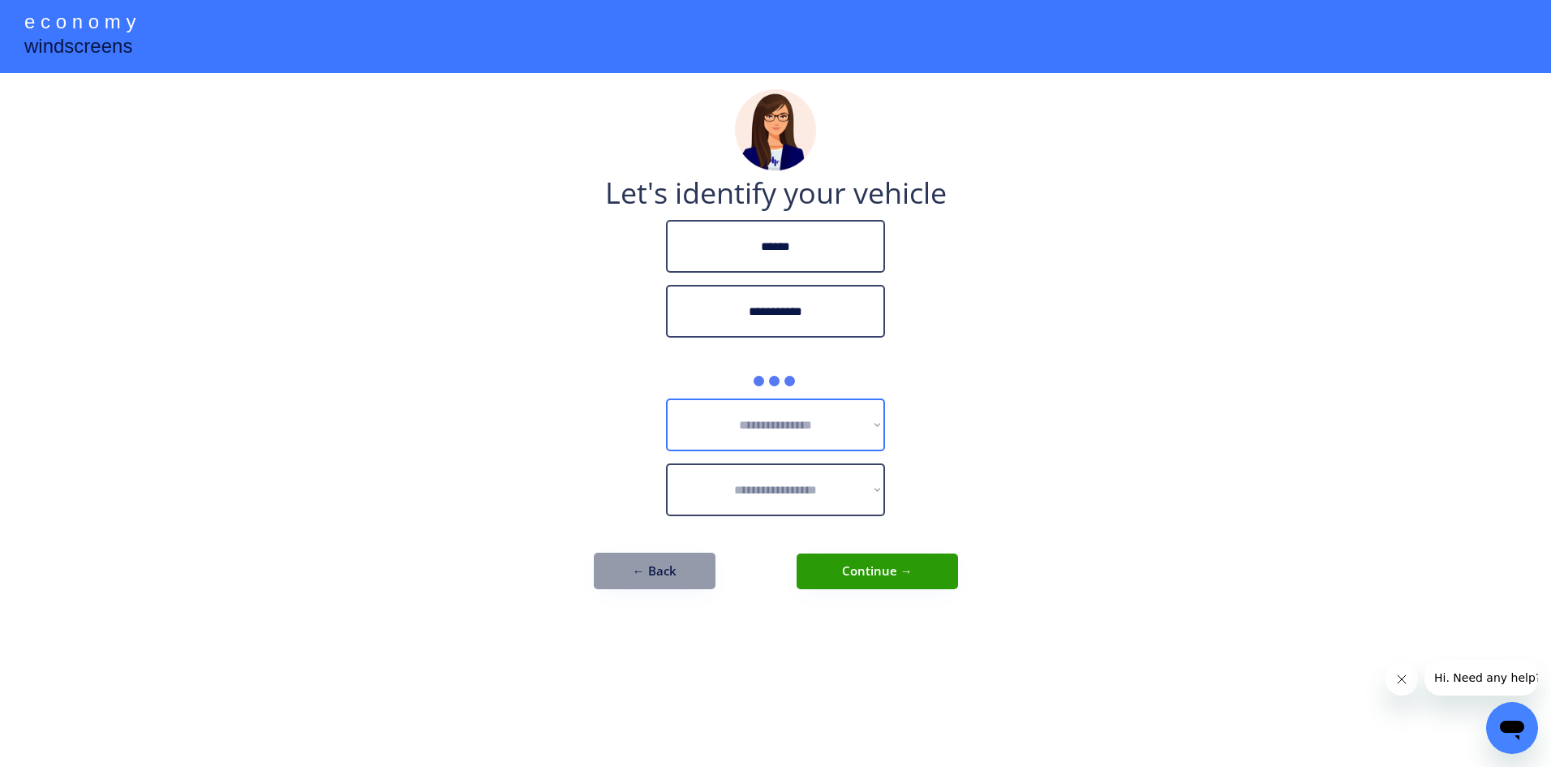 The height and width of the screenshot is (767, 1551). I want to click on span: Hi. Need any help?, so click(63, 18).